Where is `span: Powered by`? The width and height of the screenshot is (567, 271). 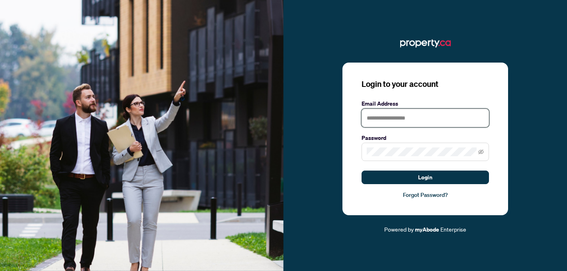 span: Powered by is located at coordinates (399, 229).